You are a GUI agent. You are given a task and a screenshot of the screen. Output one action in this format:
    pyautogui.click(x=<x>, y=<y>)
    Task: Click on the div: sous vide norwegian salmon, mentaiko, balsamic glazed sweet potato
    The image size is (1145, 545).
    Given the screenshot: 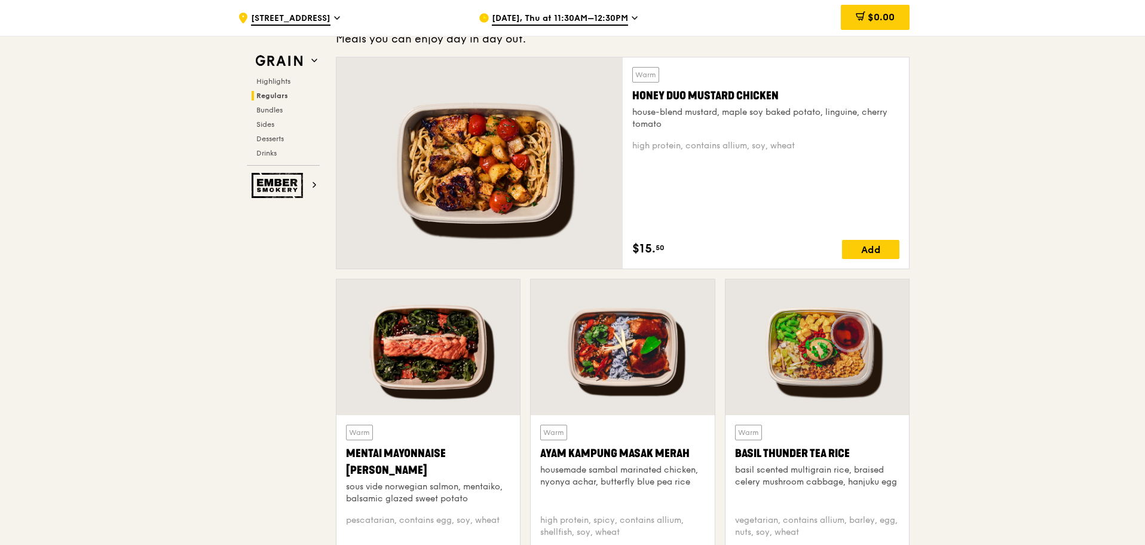 What is the action you would take?
    pyautogui.click(x=428, y=493)
    